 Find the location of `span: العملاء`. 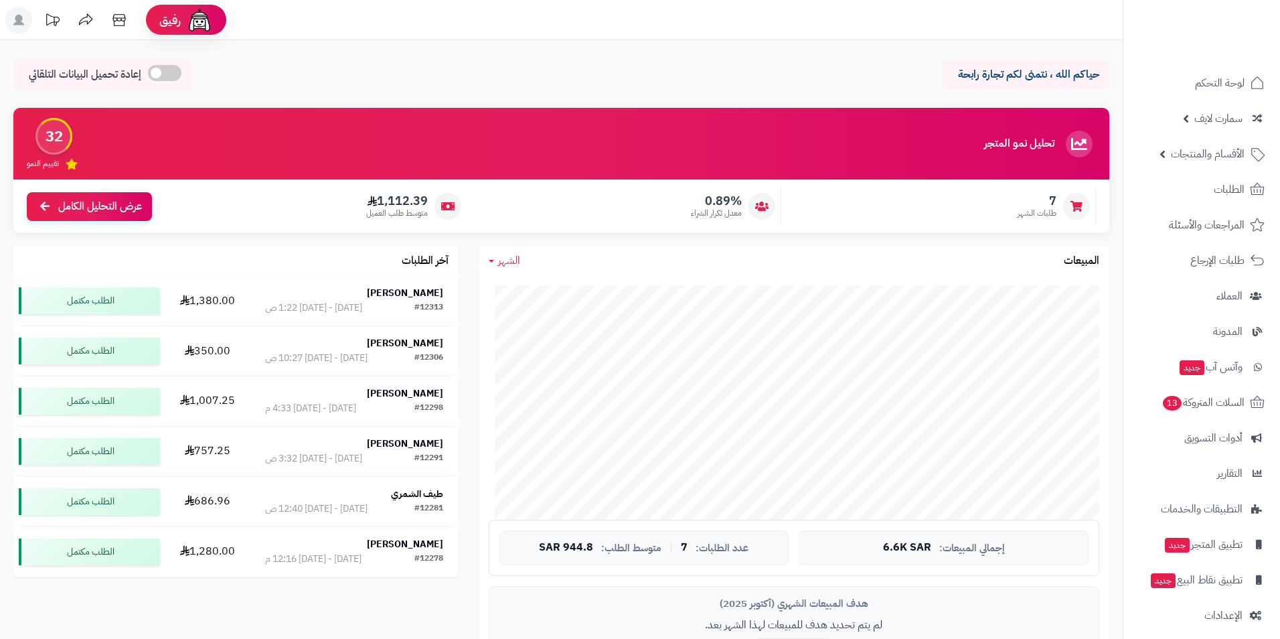

span: العملاء is located at coordinates (1229, 296).